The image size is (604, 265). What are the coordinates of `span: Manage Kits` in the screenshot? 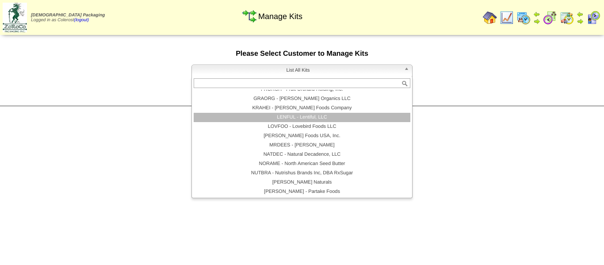 It's located at (280, 16).